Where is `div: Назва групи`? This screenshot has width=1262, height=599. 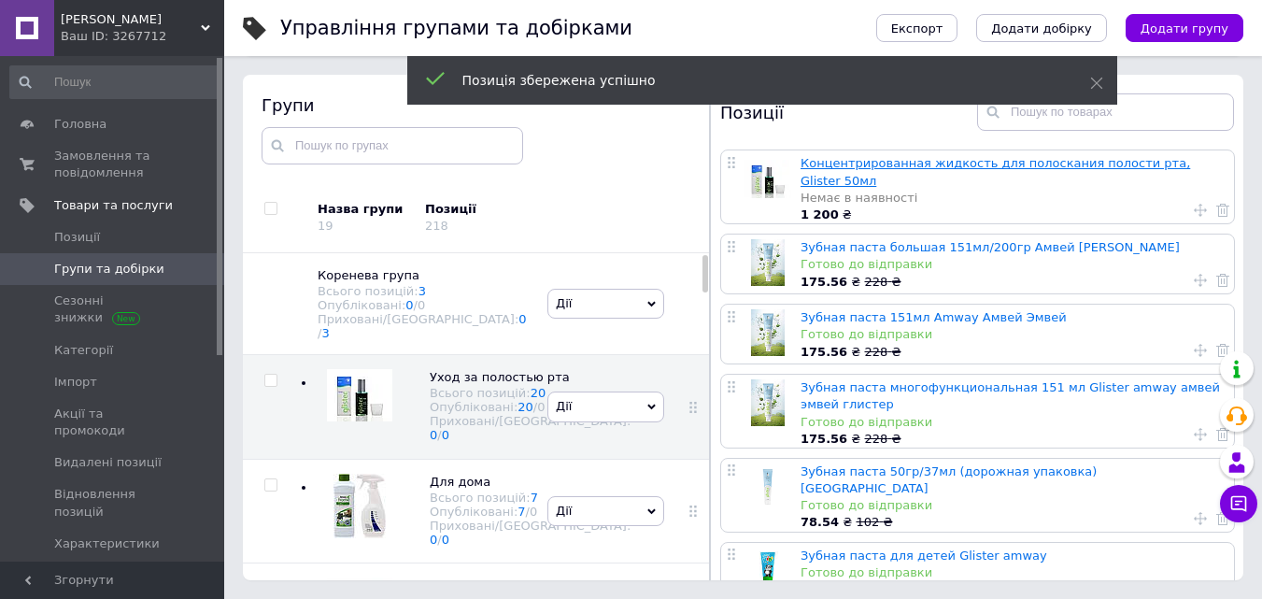 div: Назва групи is located at coordinates (364, 209).